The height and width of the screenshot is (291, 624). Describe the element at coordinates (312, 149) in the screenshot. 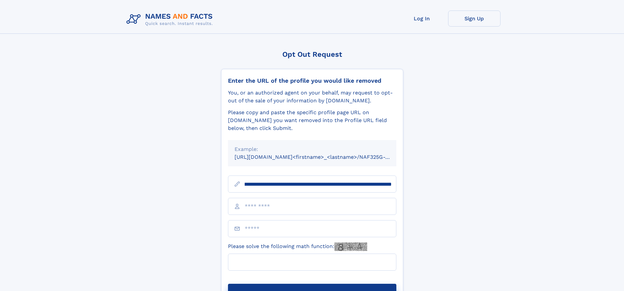

I see `div: Example:` at that location.